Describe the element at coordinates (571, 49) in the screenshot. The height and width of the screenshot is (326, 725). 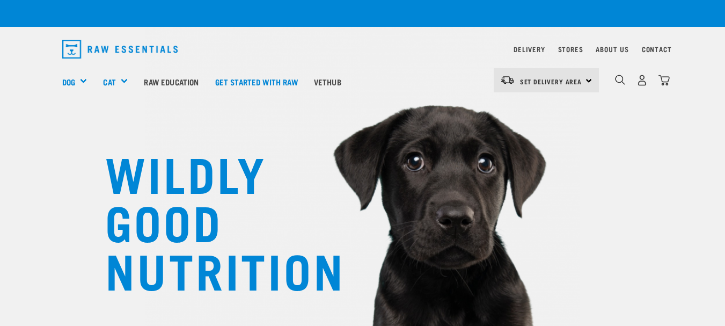
I see `a: Stores` at that location.